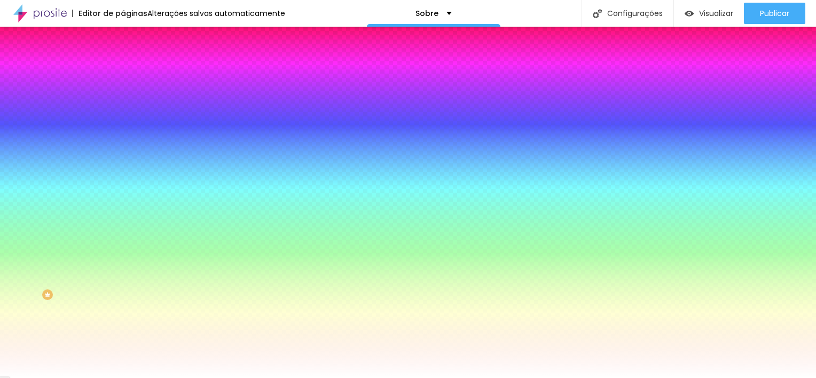  What do you see at coordinates (774, 13) in the screenshot?
I see `button: Publicar` at bounding box center [774, 13].